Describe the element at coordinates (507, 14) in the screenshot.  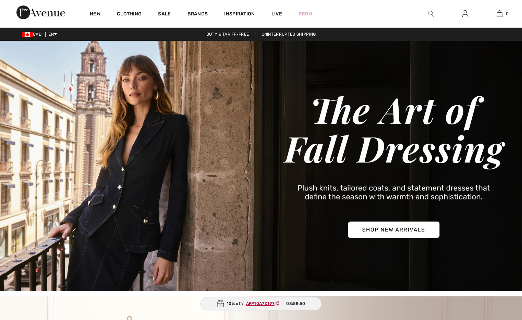
I see `span: 0` at that location.